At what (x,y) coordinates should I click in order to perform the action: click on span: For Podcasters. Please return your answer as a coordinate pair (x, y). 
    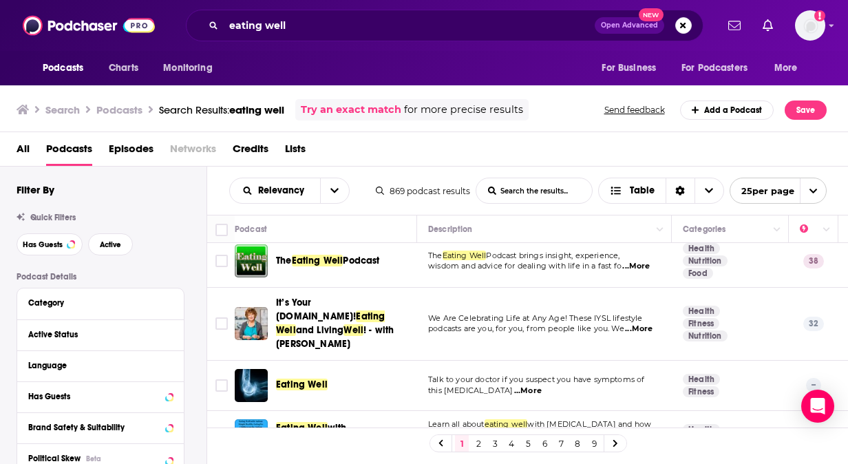
    Looking at the image, I should click on (714, 68).